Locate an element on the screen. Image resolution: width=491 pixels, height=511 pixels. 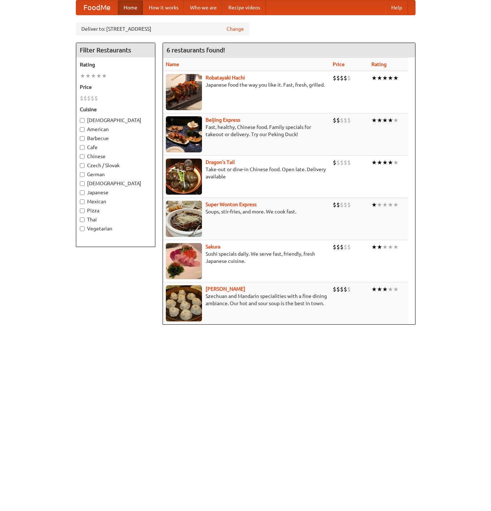
p: Take-out or dine-in Chinese food. Open late. Delivery available is located at coordinates (246, 173).